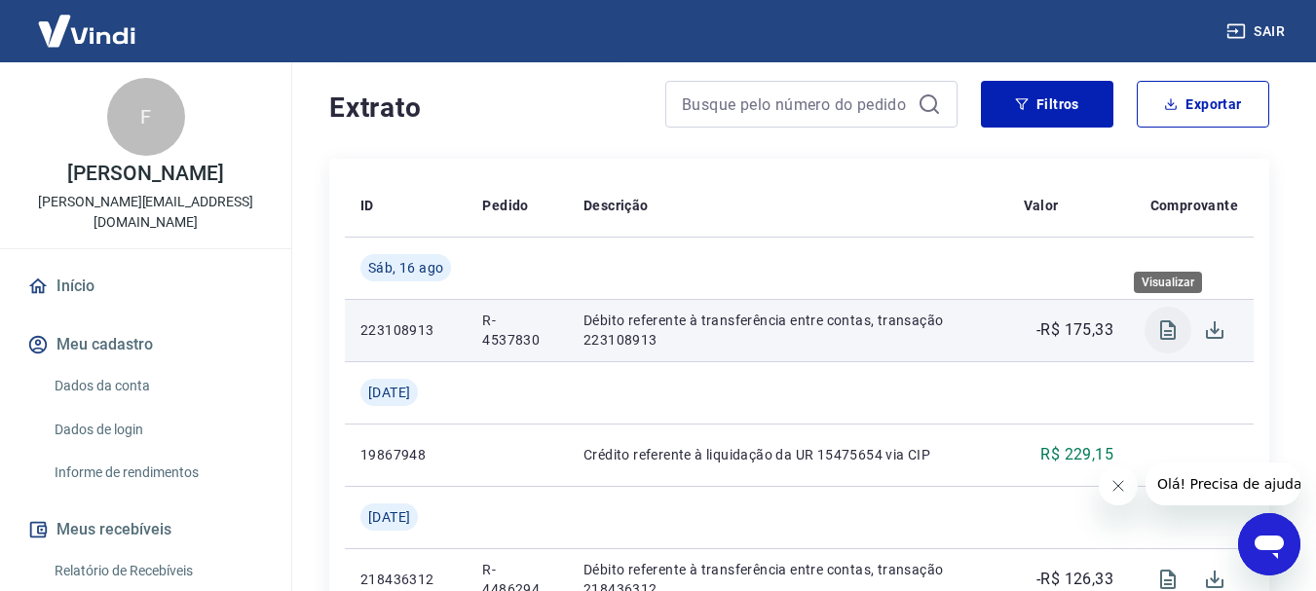 This screenshot has height=591, width=1316. Describe the element at coordinates (405, 268) in the screenshot. I see `span: Sáb, 16 ago` at that location.